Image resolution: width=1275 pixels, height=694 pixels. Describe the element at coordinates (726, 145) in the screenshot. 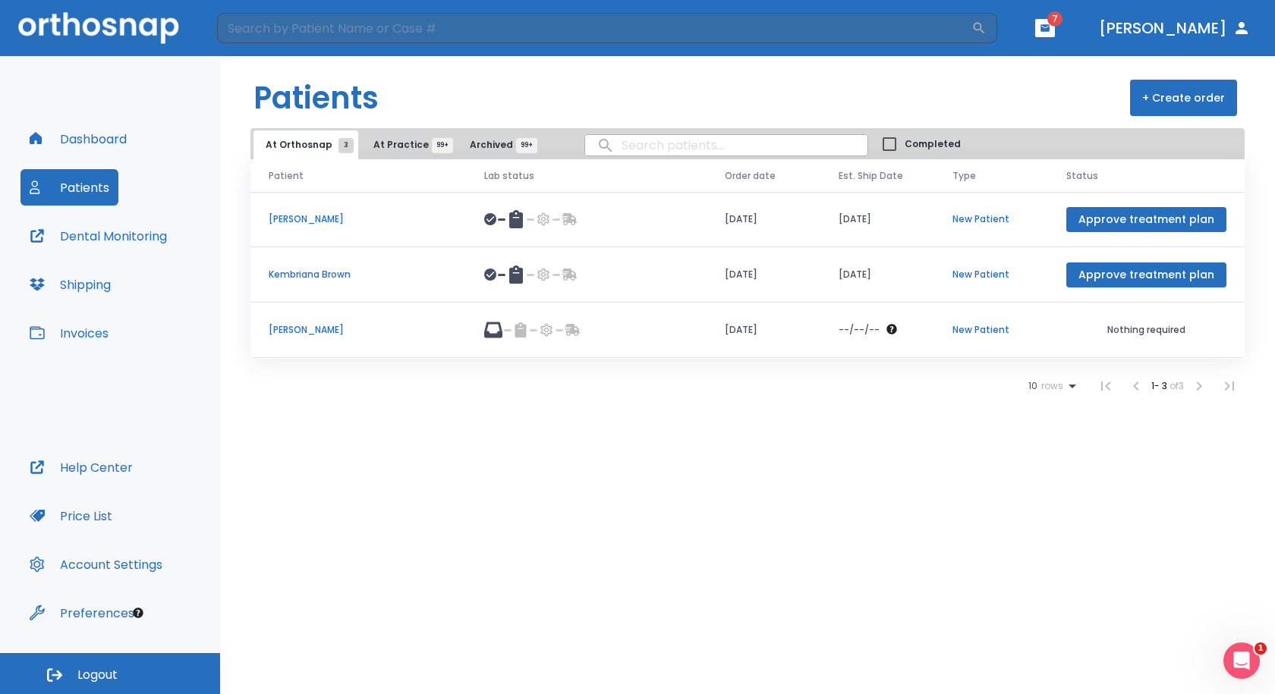

I see `input: search` at that location.